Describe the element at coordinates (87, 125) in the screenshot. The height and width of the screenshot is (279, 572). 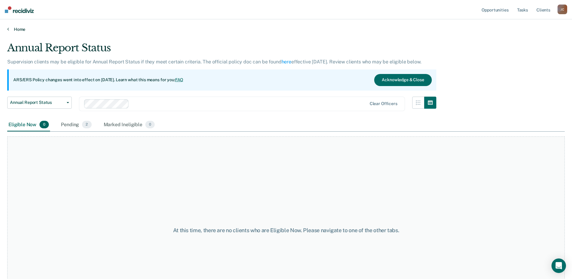
I see `span: 2` at that location.